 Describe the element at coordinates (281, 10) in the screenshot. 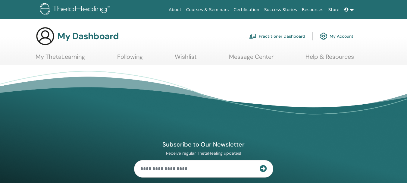

I see `a: Success Stories` at that location.